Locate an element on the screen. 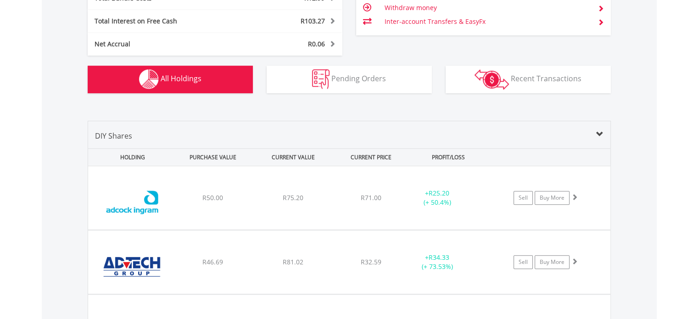 This screenshot has height=319, width=698. span: R46.69 is located at coordinates (213, 262).